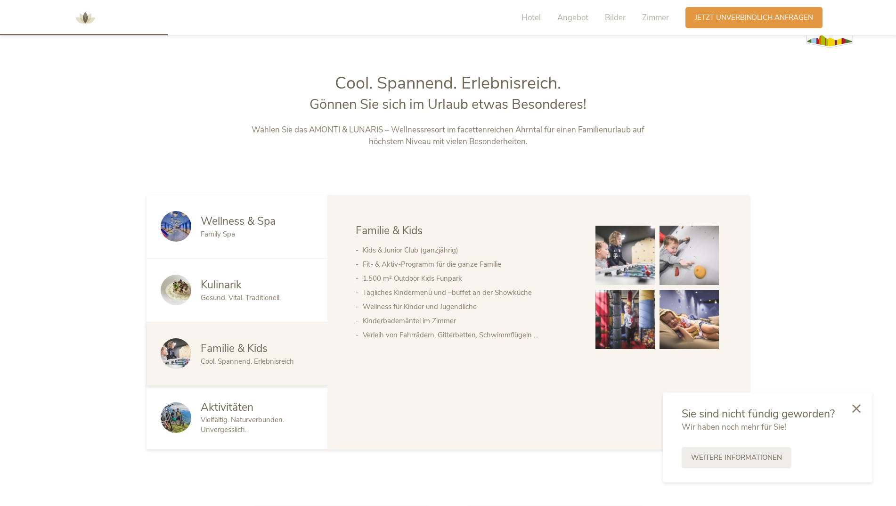 The image size is (896, 506). What do you see at coordinates (470, 321) in the screenshot?
I see `li: Kinderbademäntel im Zimmer` at bounding box center [470, 321].